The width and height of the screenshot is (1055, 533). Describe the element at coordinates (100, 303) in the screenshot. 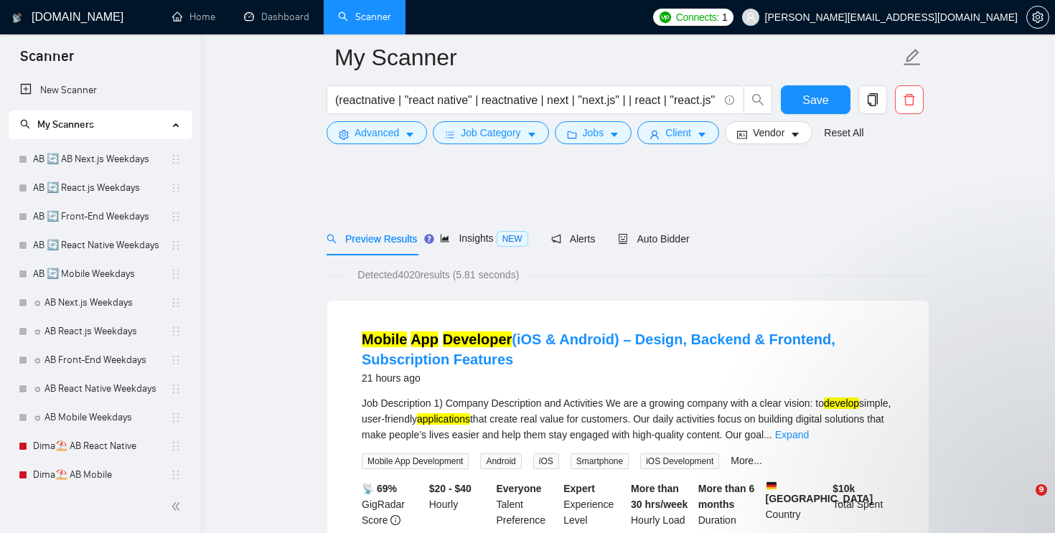

I see `li: ☼ AB Next.js Weekdays` at that location.